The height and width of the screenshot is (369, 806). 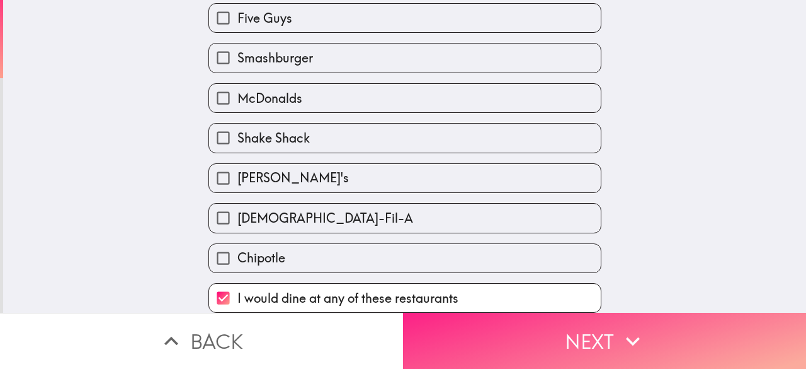 What do you see at coordinates (405, 98) in the screenshot?
I see `button: McDonalds` at bounding box center [405, 98].